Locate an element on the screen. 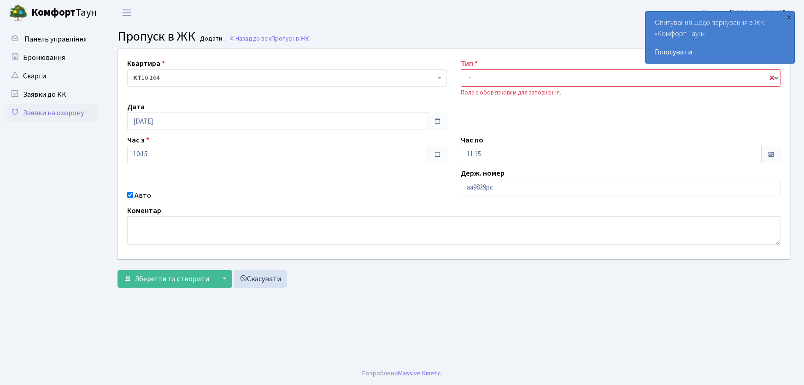 Image resolution: width=804 pixels, height=385 pixels. a: Назад до всіхПропуск в ЖК is located at coordinates (269, 38).